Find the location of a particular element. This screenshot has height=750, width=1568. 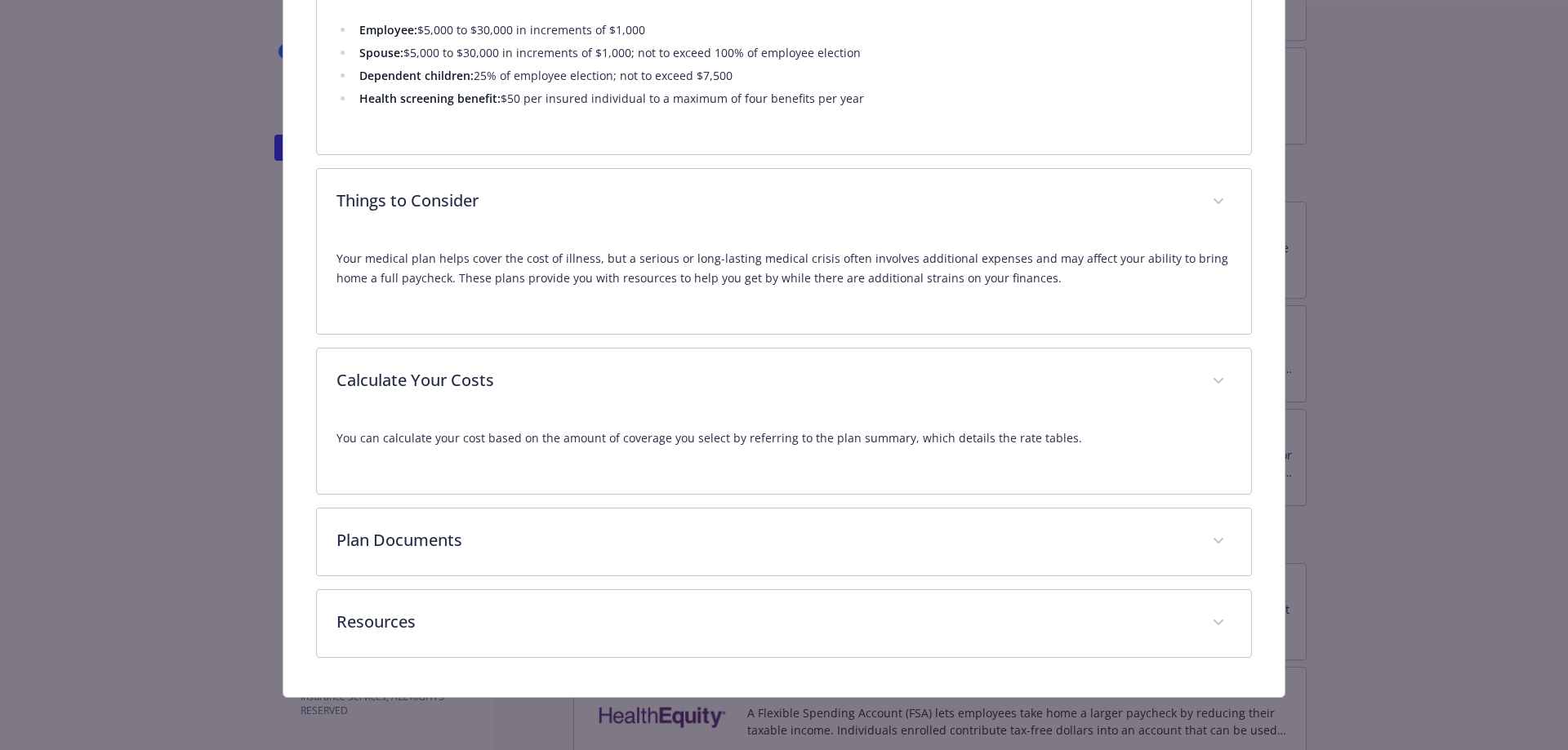

div: Critical Illness Insurance Coverage Amounts is located at coordinates (784, 79).